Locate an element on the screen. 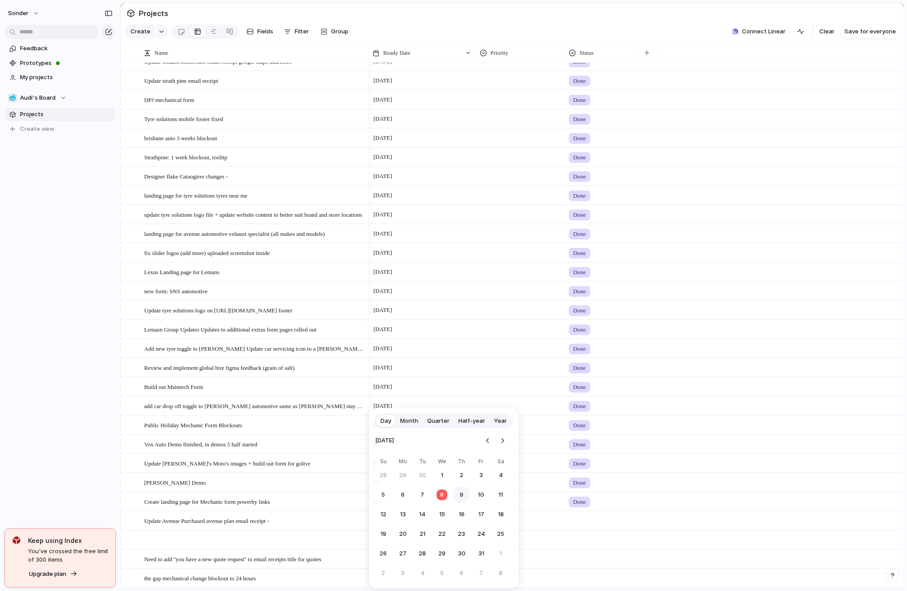 Image resolution: width=907 pixels, height=591 pixels. button: Sunday, October 26th, 2025 is located at coordinates (383, 554).